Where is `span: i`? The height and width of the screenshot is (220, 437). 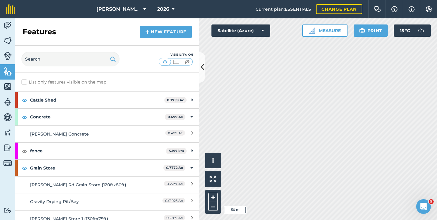
span: i is located at coordinates (213, 161).